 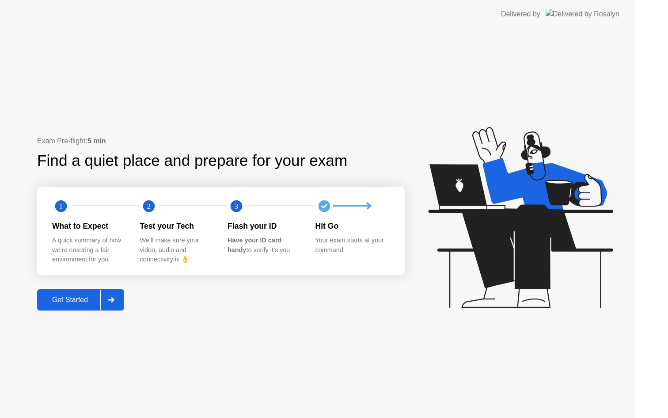 I want to click on div: Your exam starts at your command, so click(x=352, y=245).